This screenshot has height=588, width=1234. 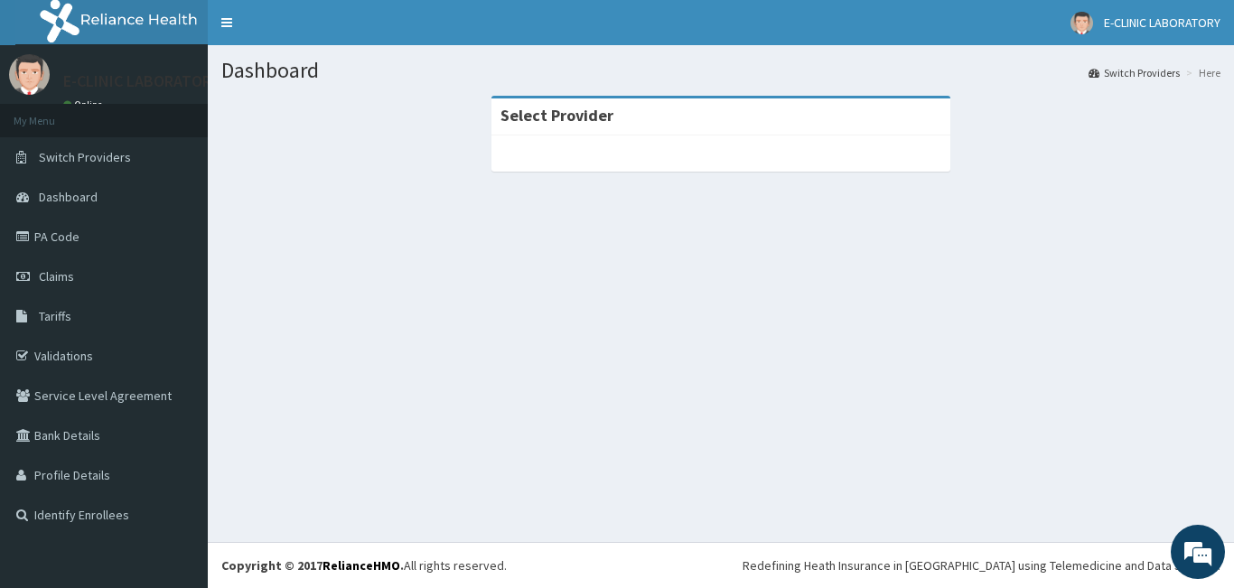 I want to click on footer: All rights reserved., so click(x=721, y=564).